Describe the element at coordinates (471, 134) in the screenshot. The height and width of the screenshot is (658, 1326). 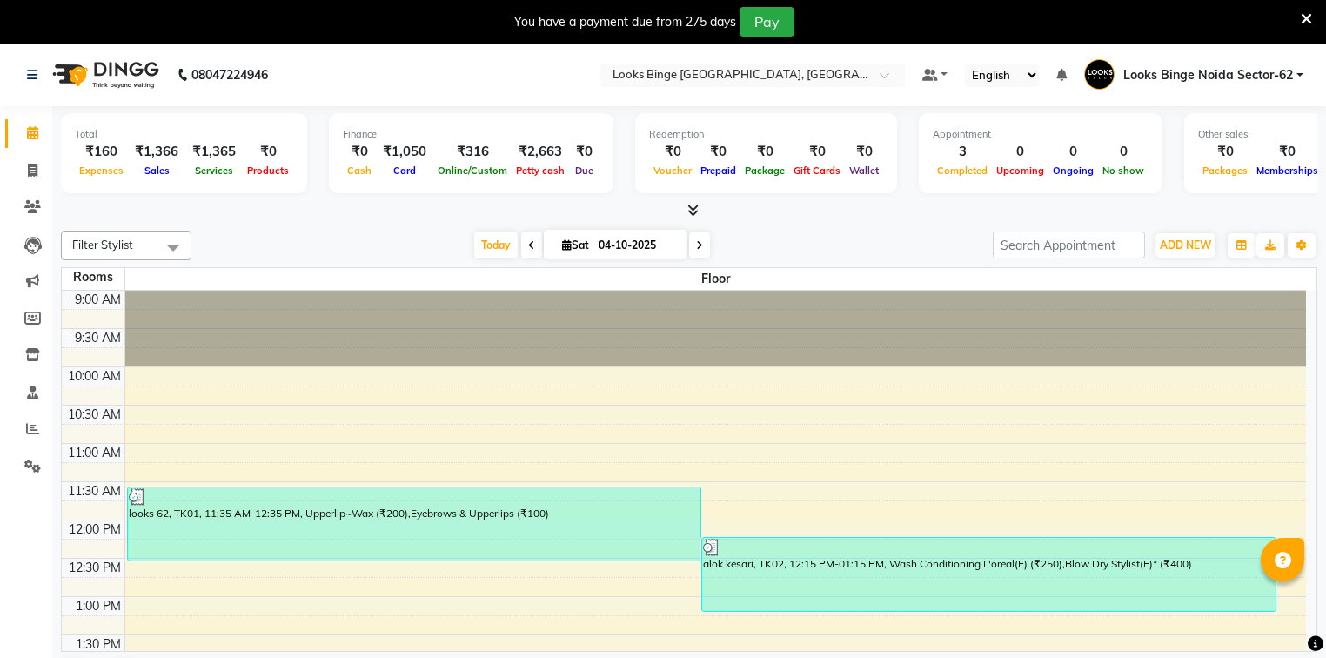
I see `div: Finance` at that location.